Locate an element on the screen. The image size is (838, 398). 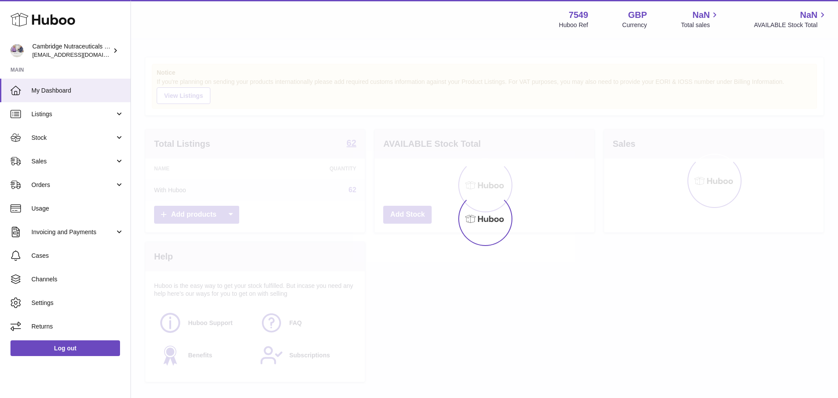
span: Cases is located at coordinates (78, 255).